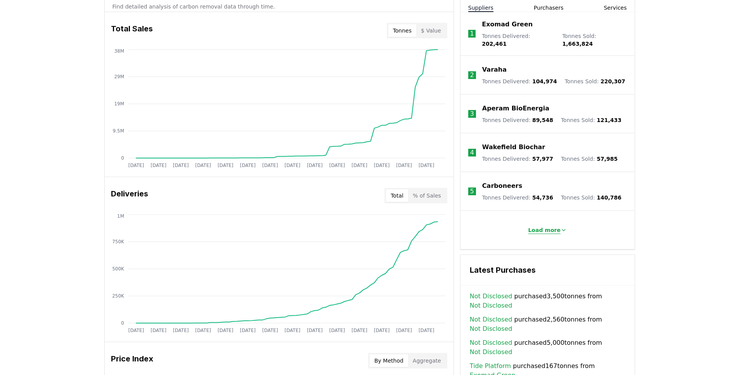 This screenshot has height=375, width=739. I want to click on span: 104,974, so click(545, 81).